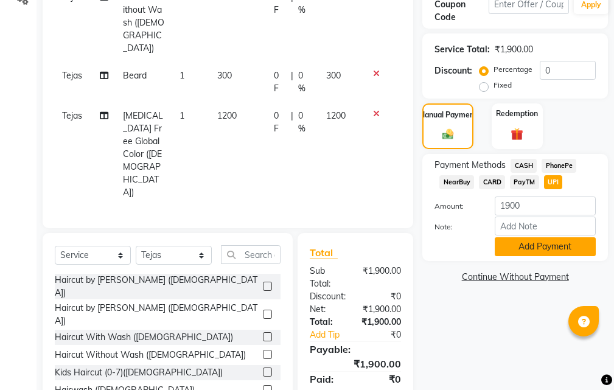 The width and height of the screenshot is (614, 390). What do you see at coordinates (456, 182) in the screenshot?
I see `span: NearBuy` at bounding box center [456, 182].